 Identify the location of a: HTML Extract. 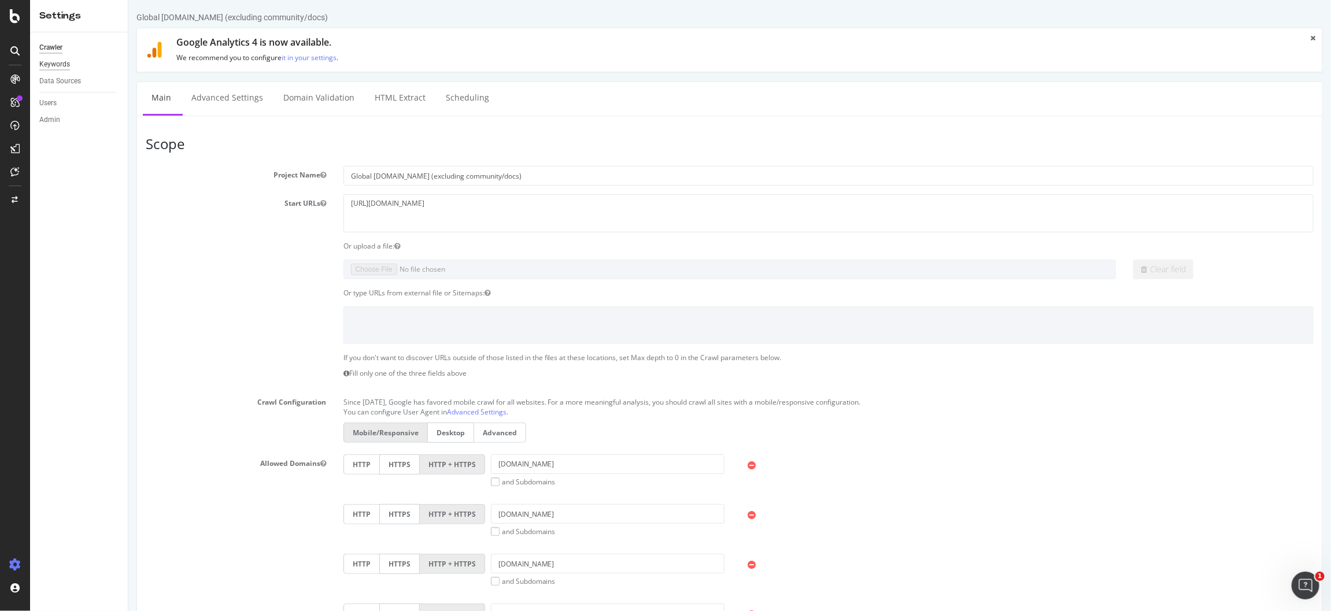
(272, 98).